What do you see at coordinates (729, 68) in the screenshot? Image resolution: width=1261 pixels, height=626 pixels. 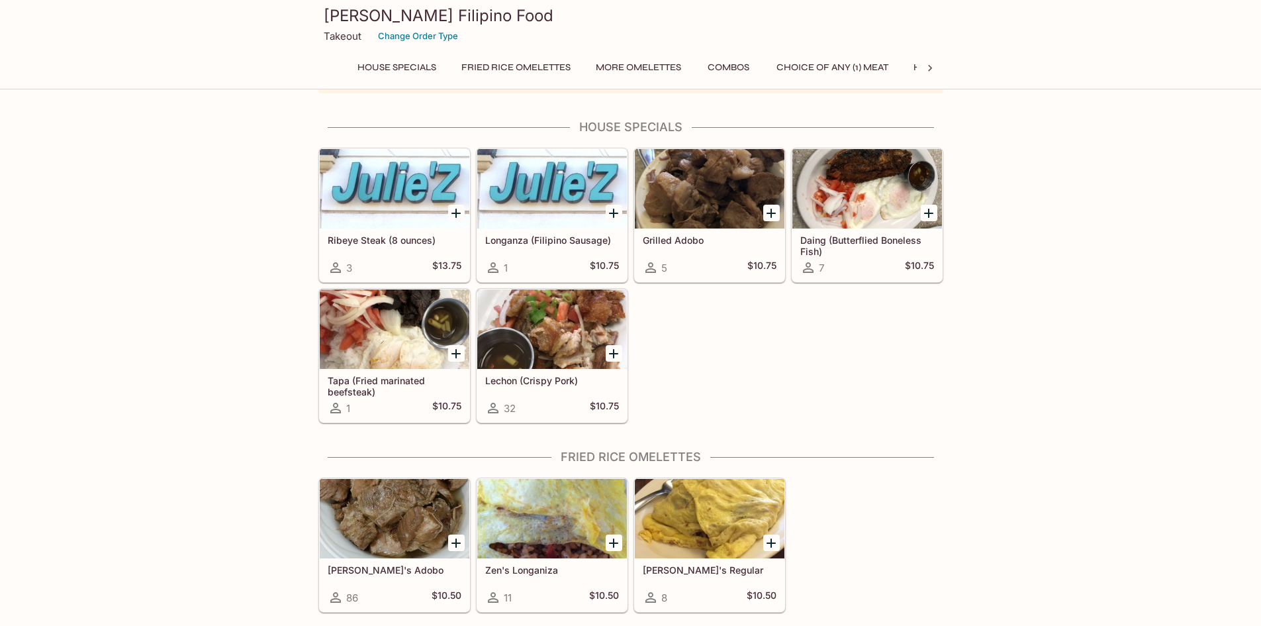 I see `button: Combos` at bounding box center [729, 68].